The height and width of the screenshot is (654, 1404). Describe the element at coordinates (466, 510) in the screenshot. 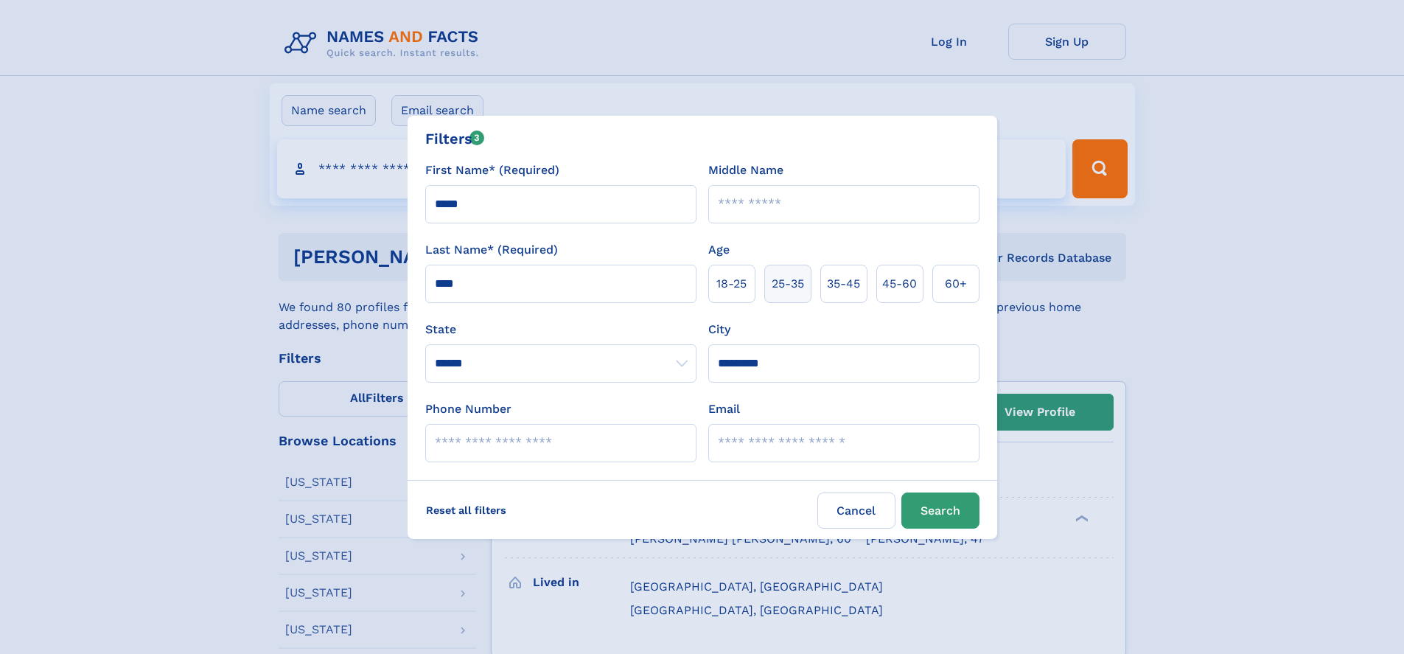

I see `label: Reset all filters` at that location.